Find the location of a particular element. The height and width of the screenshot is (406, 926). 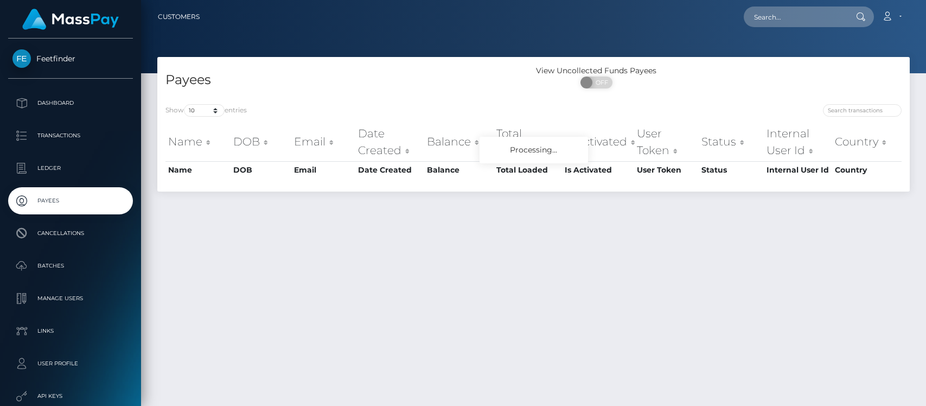

a: Payees is located at coordinates (71, 201).